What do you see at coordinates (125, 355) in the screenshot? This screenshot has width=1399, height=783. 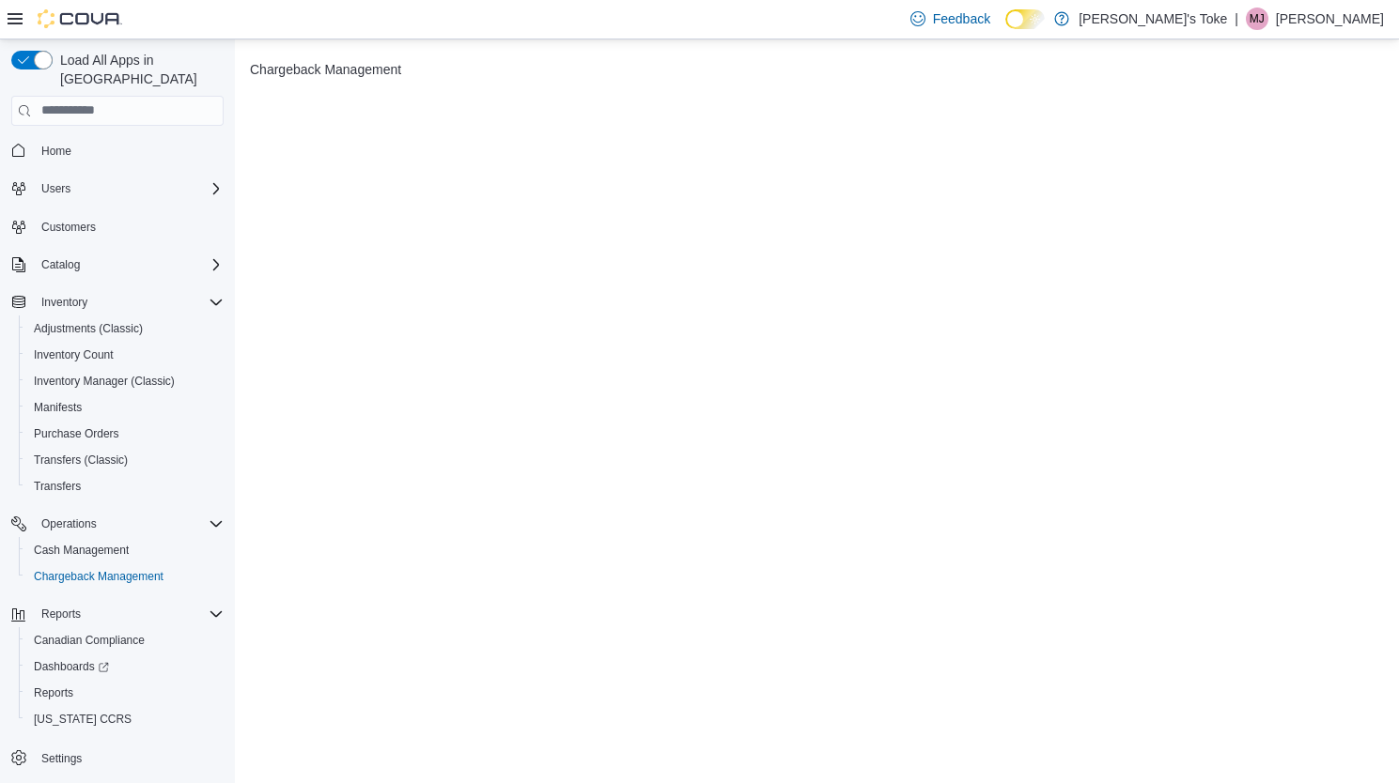 I see `button: Inventory Count` at bounding box center [125, 355].